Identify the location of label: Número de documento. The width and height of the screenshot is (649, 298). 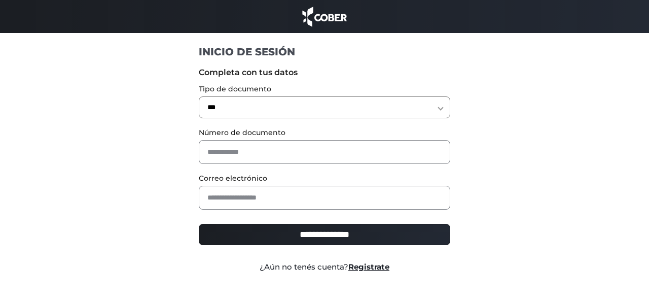
(325, 132).